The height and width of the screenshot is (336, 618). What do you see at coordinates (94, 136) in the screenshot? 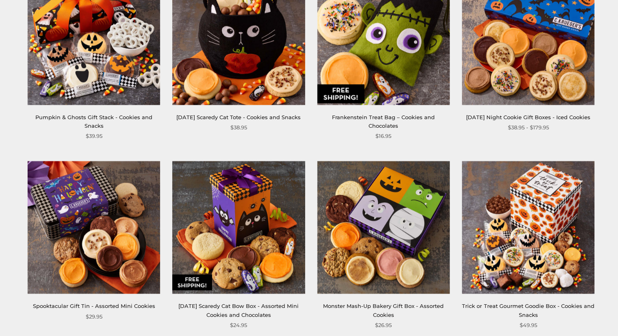
I see `span: $39.95` at bounding box center [94, 136].